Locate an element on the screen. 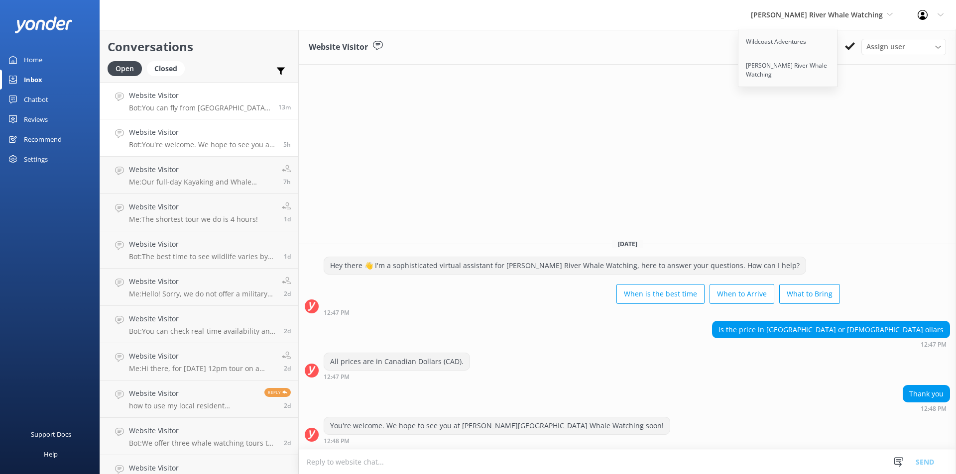 This screenshot has width=956, height=474. span: Assign user is located at coordinates (885, 47).